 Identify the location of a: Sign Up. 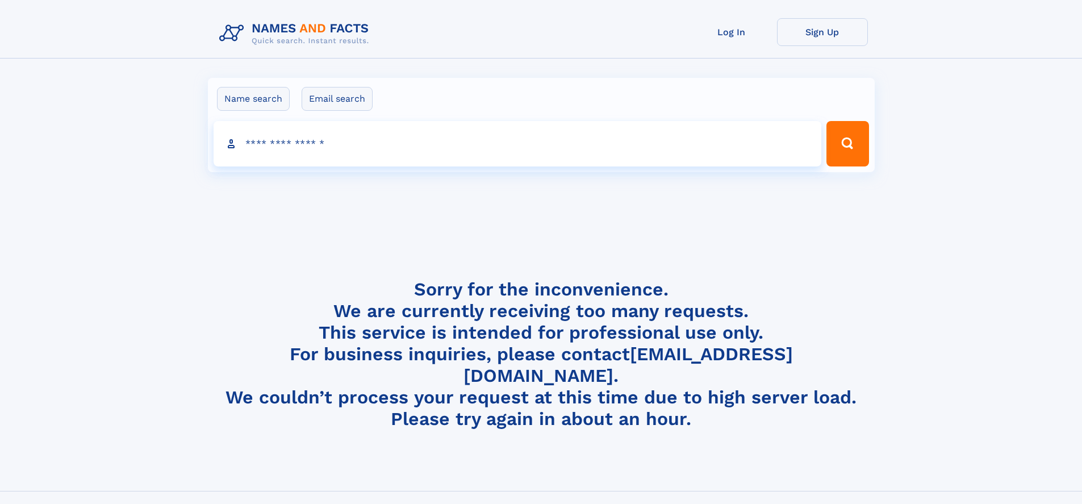
(822, 32).